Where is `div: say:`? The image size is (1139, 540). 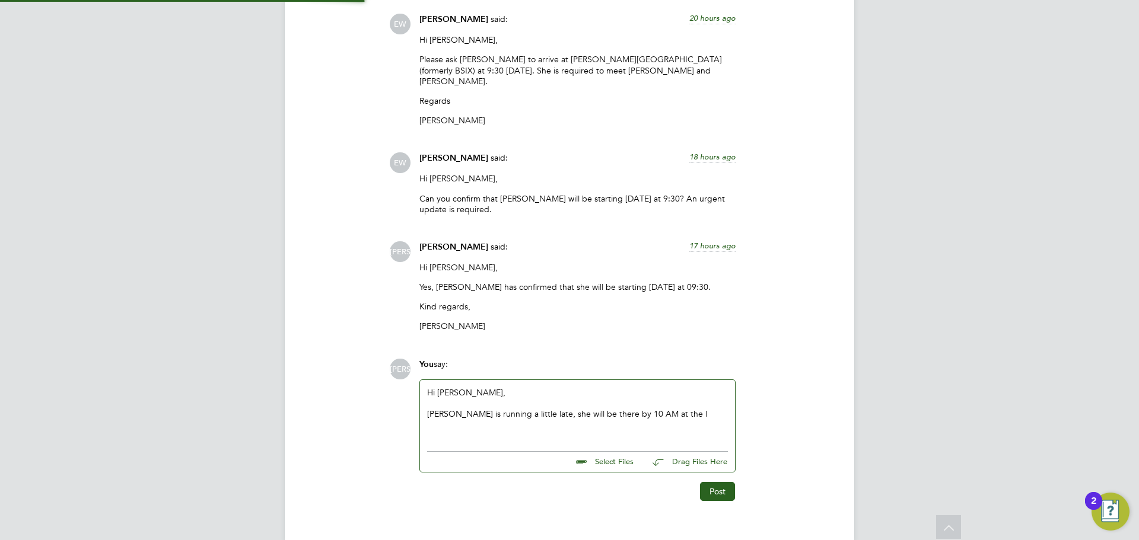 div: say: is located at coordinates (577, 369).